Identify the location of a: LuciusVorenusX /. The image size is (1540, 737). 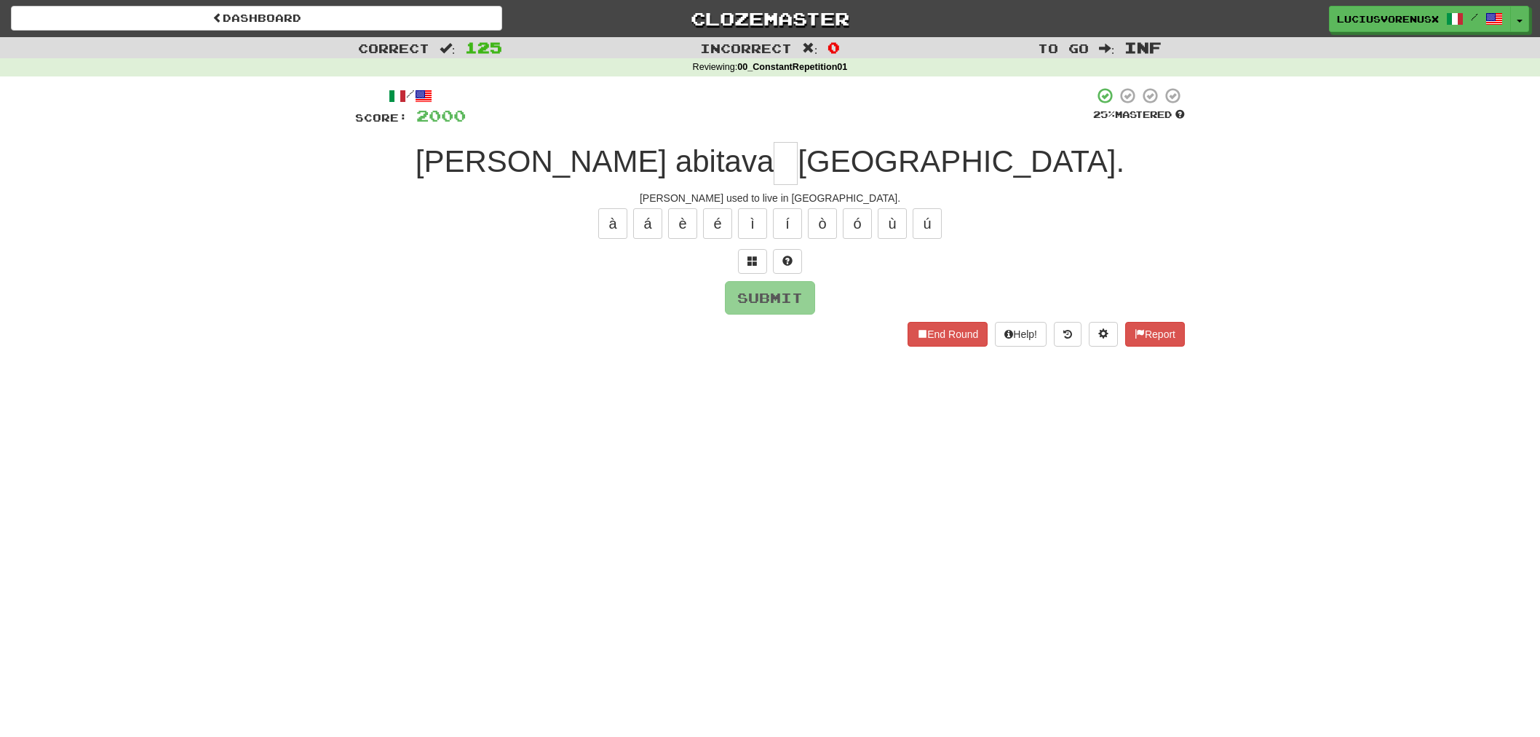
(1420, 19).